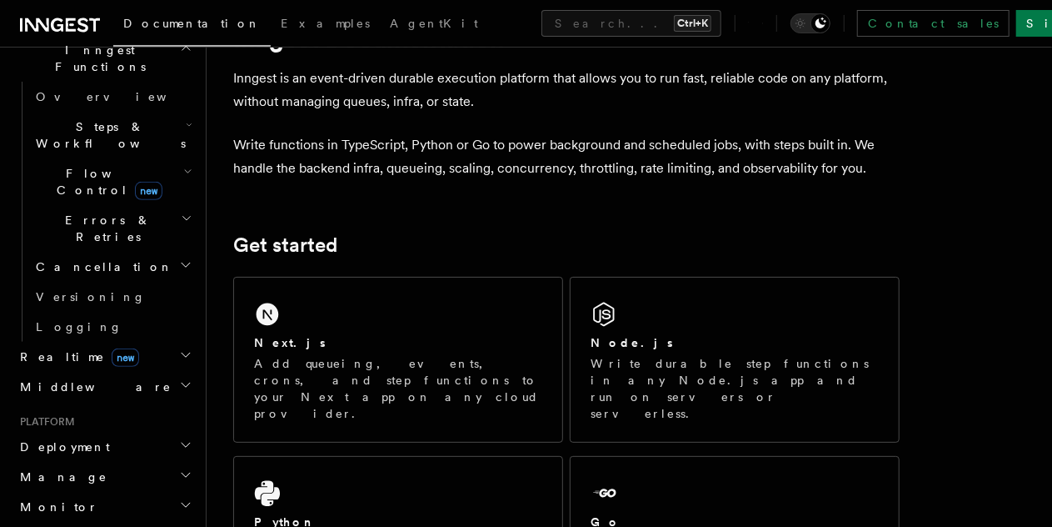 This screenshot has height=527, width=1052. I want to click on span: Overview, so click(122, 97).